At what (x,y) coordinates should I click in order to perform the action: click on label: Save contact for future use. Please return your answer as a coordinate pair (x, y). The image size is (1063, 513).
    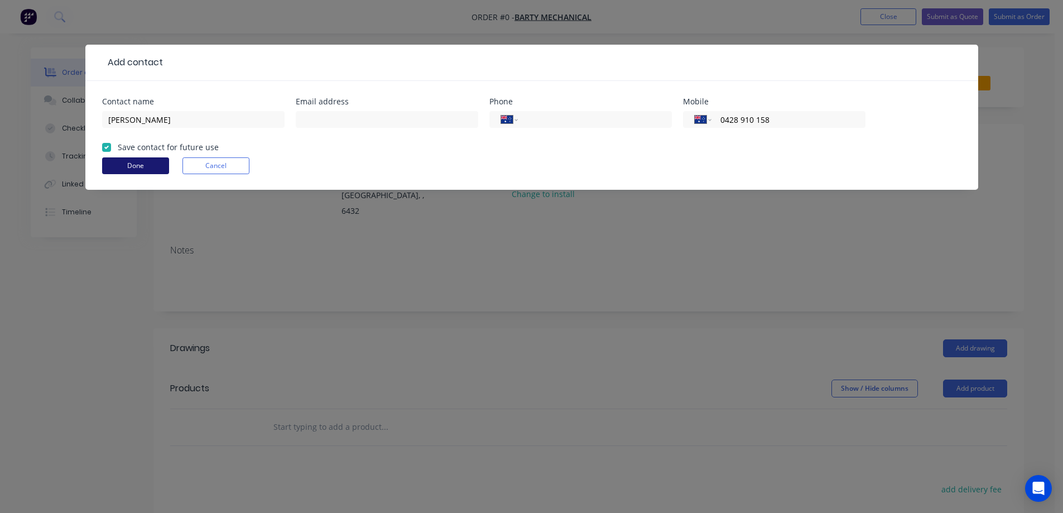
    Looking at the image, I should click on (168, 147).